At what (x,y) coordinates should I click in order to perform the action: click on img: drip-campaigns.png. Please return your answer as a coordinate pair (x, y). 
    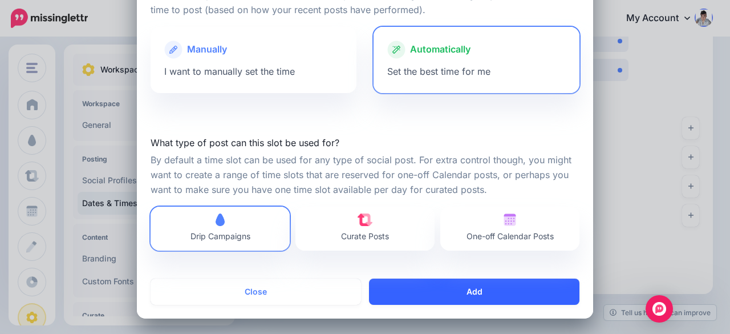
    Looking at the image, I should click on (220, 220).